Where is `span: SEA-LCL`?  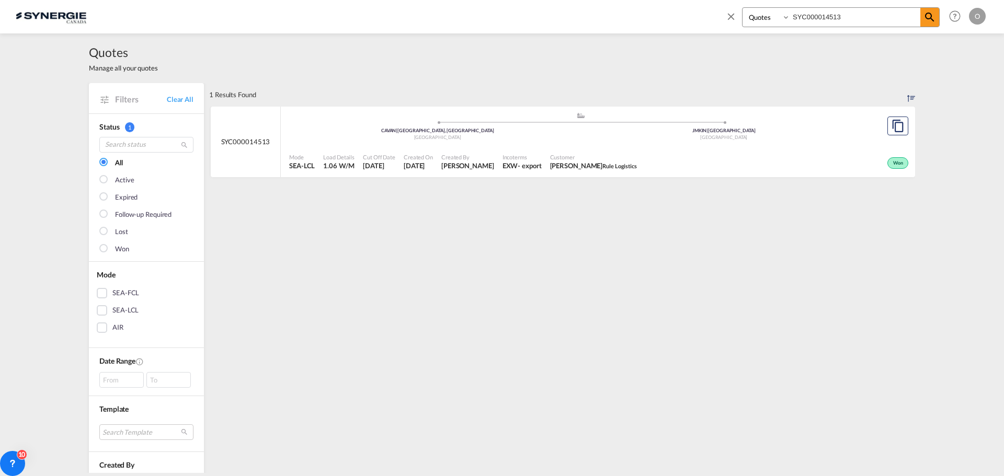
span: SEA-LCL is located at coordinates (302, 166).